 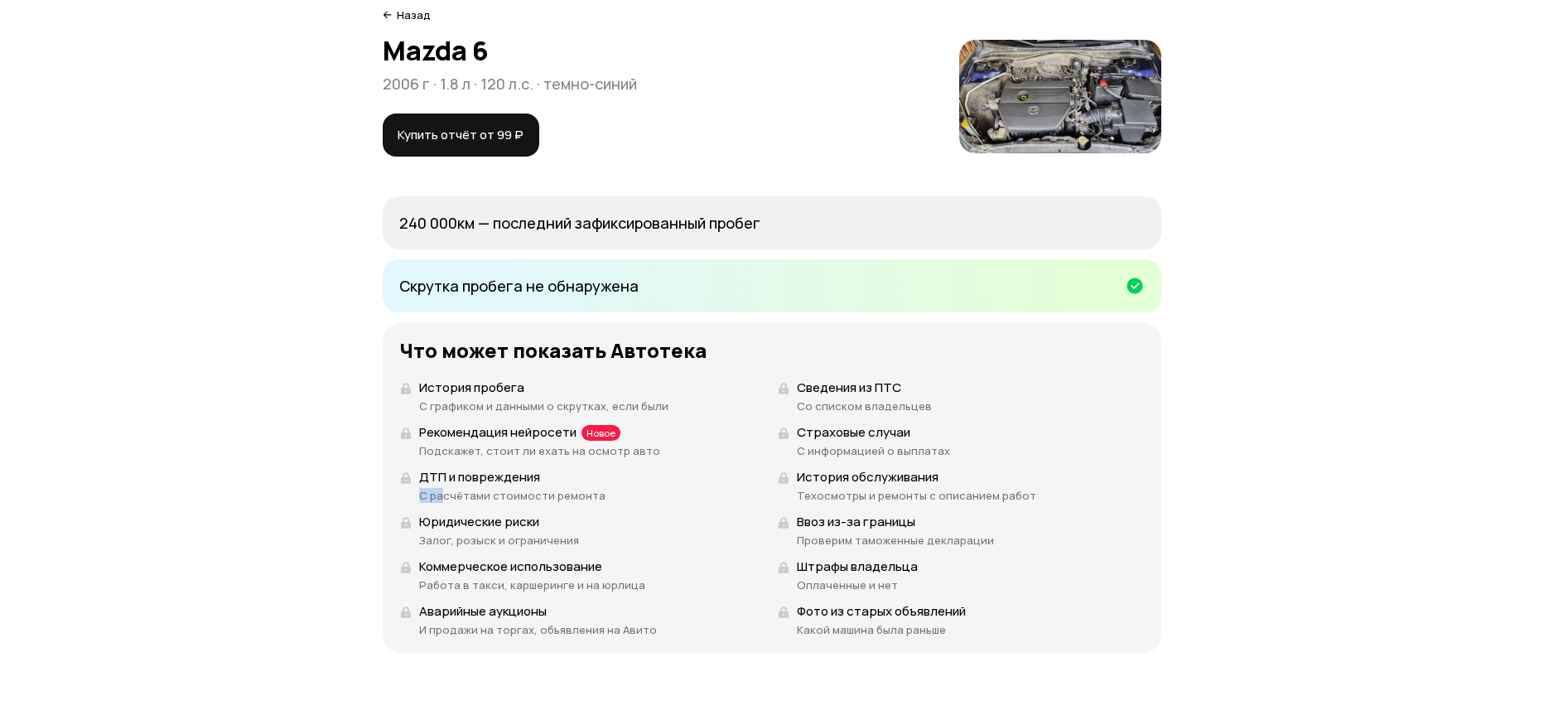 What do you see at coordinates (538, 611) in the screenshot?
I see `p: Аварийные аукционы` at bounding box center [538, 611].